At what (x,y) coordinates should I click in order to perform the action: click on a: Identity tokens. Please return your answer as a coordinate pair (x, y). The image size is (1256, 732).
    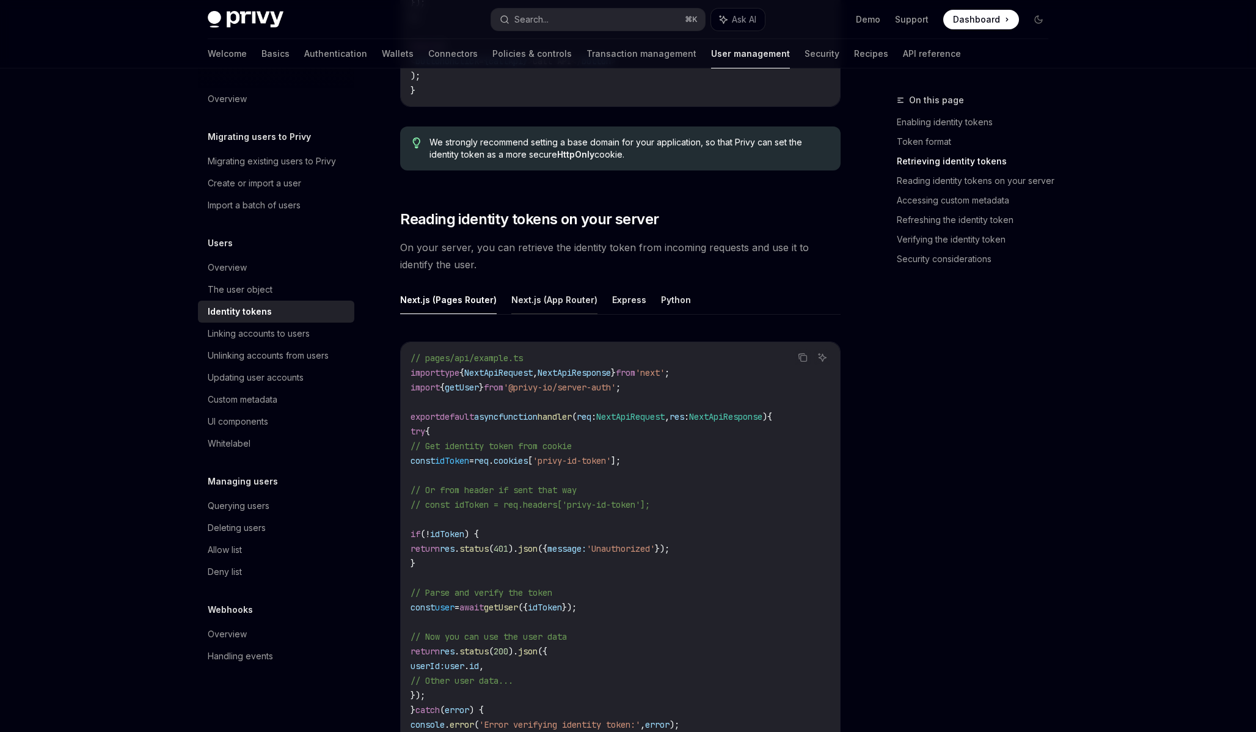
    Looking at the image, I should click on (276, 312).